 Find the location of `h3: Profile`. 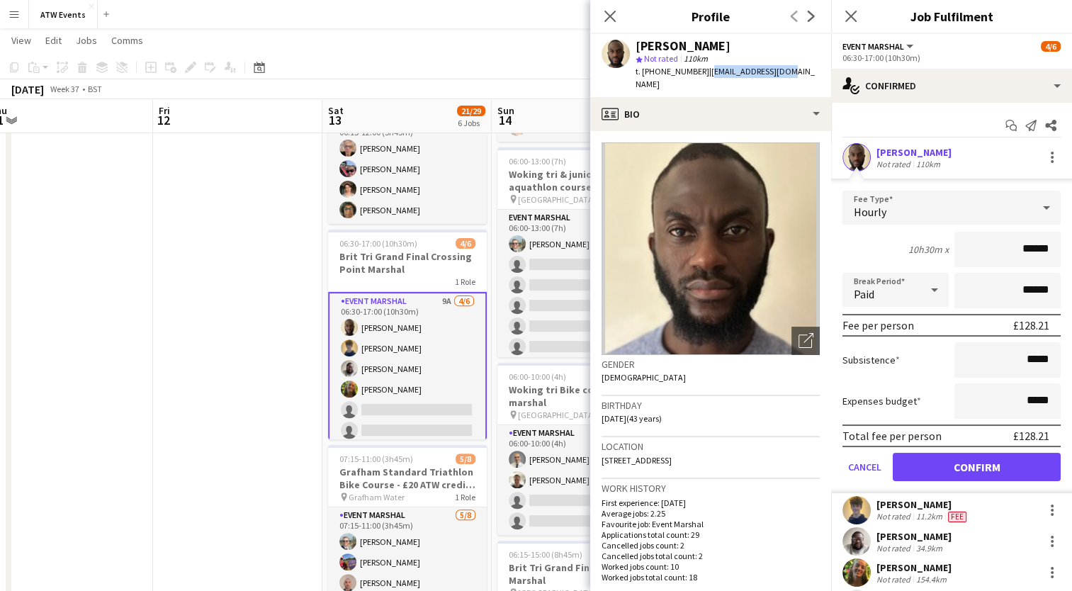

h3: Profile is located at coordinates (711, 16).